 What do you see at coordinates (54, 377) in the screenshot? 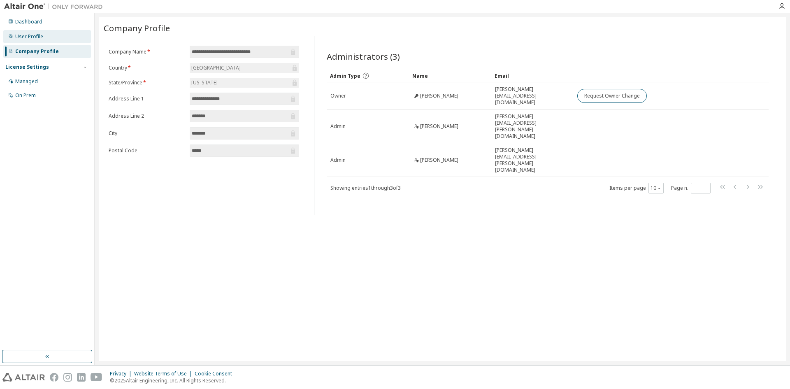
I see `img: facebook.svg` at bounding box center [54, 377].